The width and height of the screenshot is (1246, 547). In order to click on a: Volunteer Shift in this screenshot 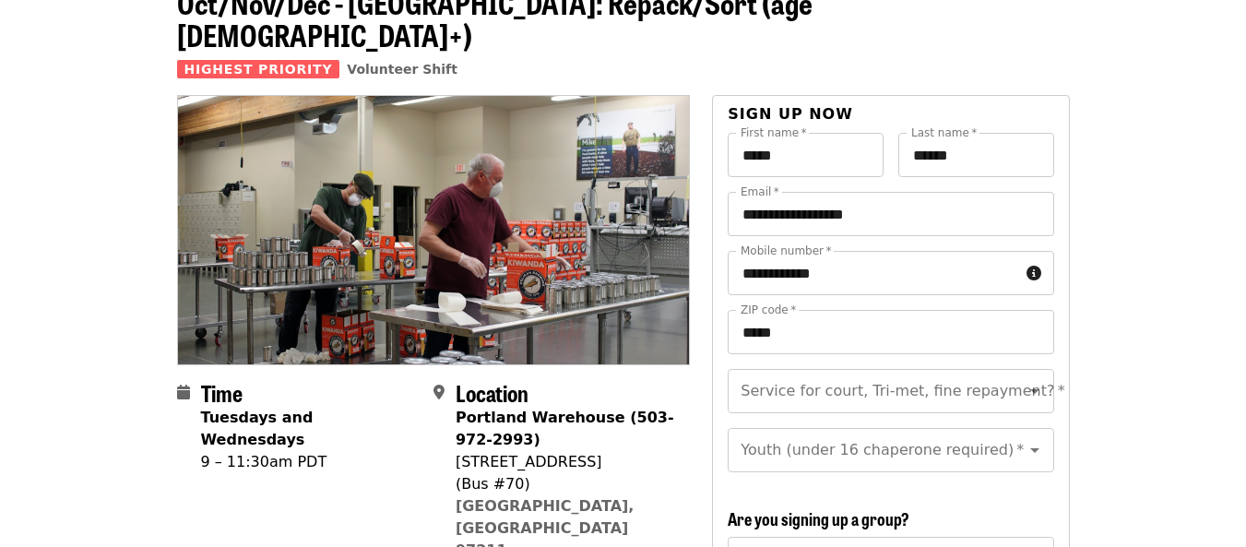, I will do `click(402, 69)`.